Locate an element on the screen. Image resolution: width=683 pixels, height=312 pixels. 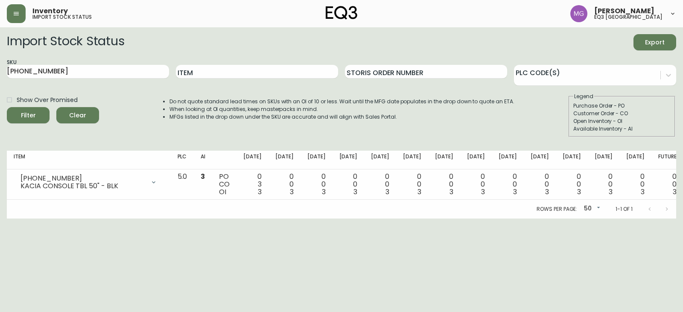
div: Customer Order - CO is located at coordinates (622, 113).